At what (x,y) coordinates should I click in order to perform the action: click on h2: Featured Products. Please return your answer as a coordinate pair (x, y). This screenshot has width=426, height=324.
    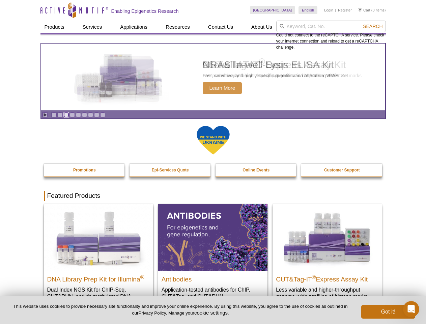
    Looking at the image, I should click on (213, 196).